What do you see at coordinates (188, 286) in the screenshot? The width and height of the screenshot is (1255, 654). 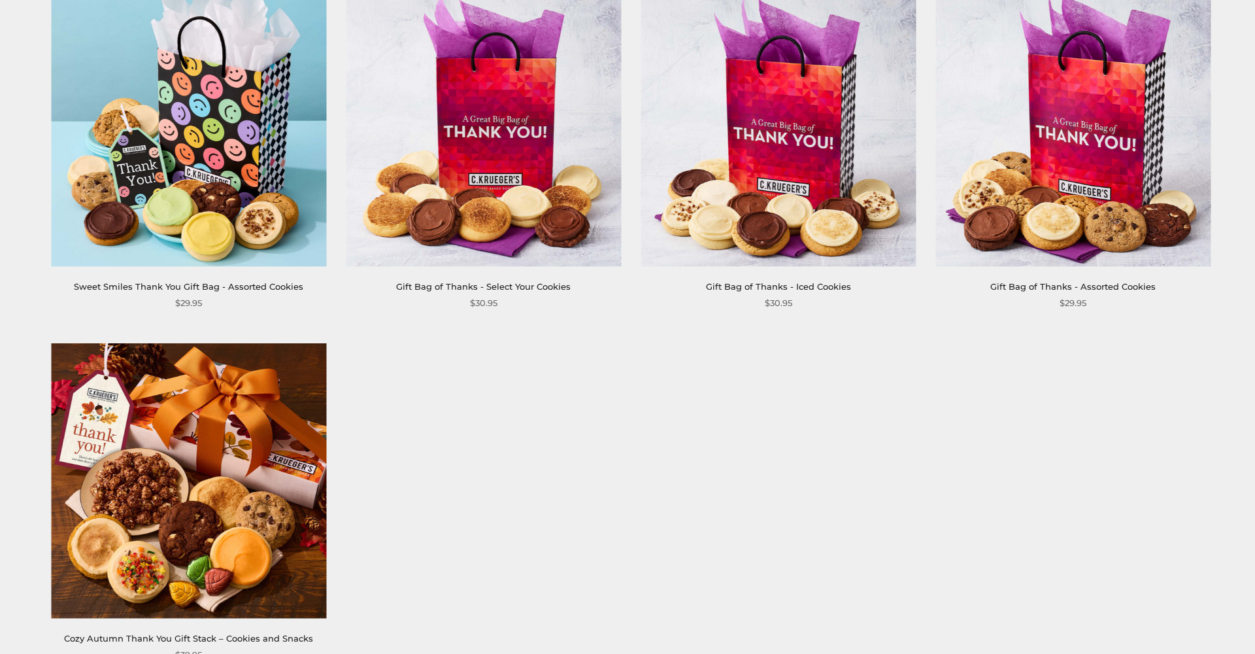 I see `a: Sweet Smiles Thank You Gift Bag - Assorted Cookies` at bounding box center [188, 286].